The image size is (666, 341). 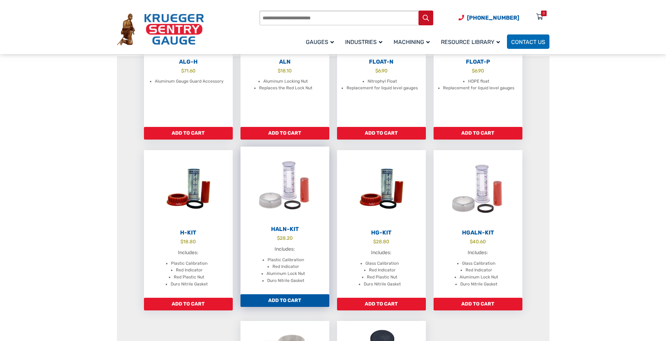 I want to click on h2: HALN-Kit, so click(x=285, y=229).